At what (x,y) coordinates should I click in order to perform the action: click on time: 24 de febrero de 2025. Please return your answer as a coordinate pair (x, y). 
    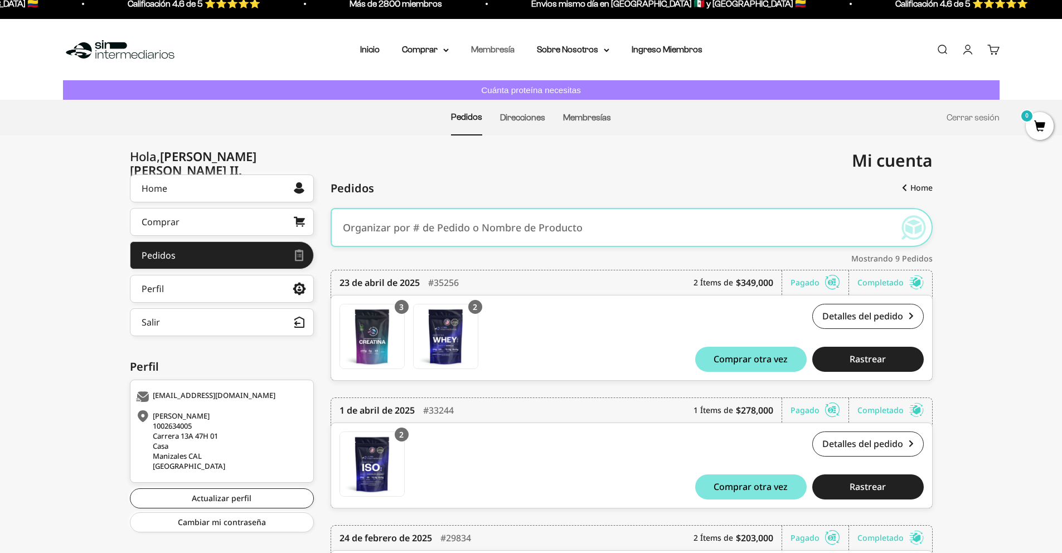
    Looking at the image, I should click on (386, 538).